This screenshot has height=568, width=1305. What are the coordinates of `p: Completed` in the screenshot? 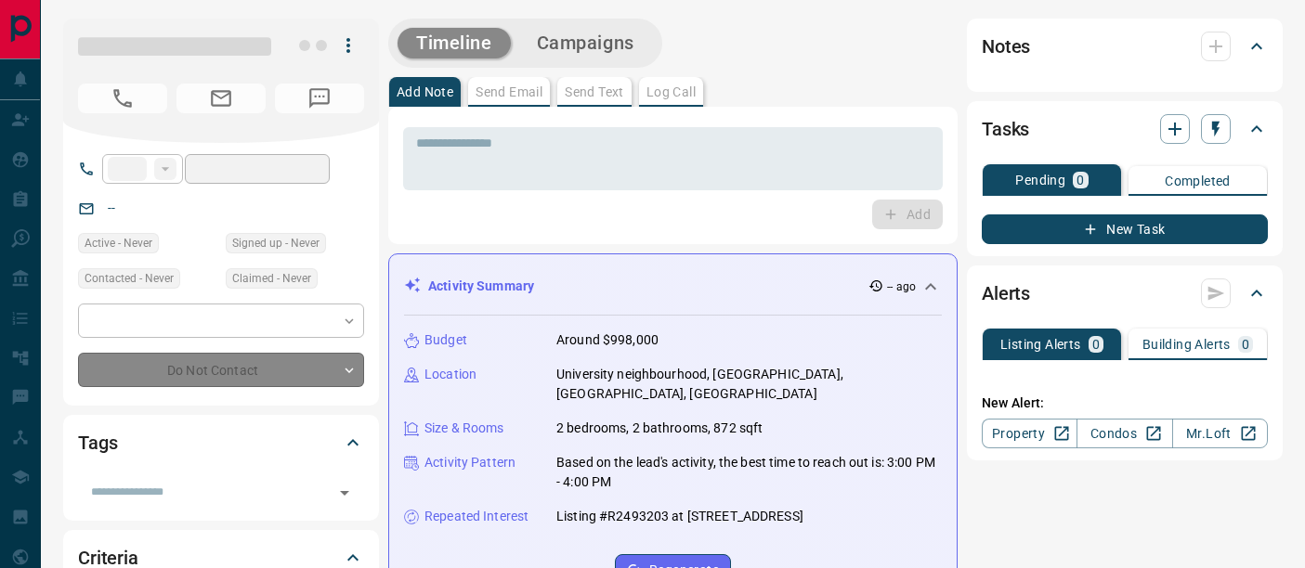 It's located at (1197, 181).